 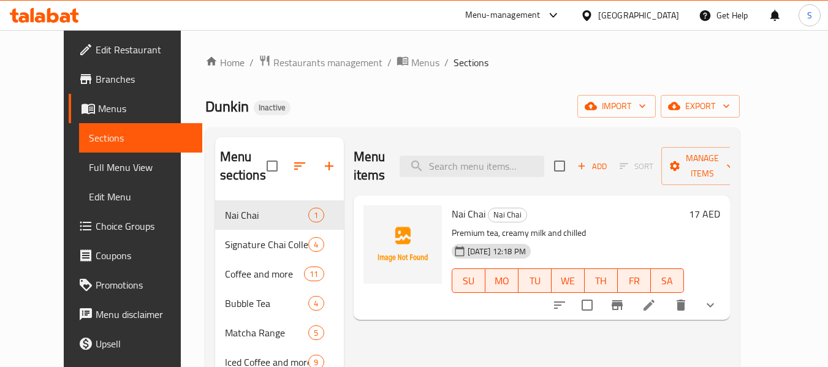 I want to click on a: Upsell, so click(x=135, y=344).